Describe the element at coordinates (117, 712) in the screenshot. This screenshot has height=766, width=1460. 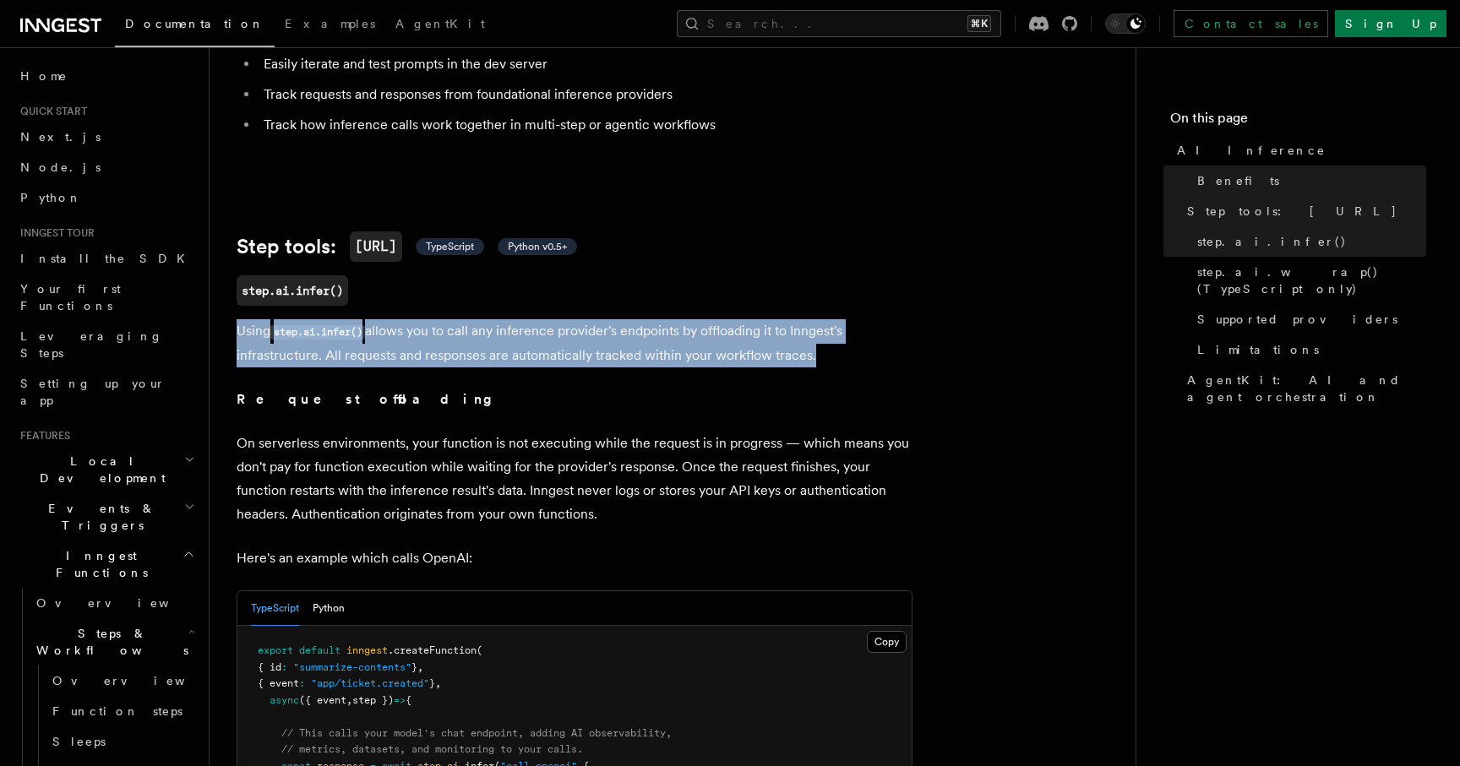
I see `span: Function steps` at that location.